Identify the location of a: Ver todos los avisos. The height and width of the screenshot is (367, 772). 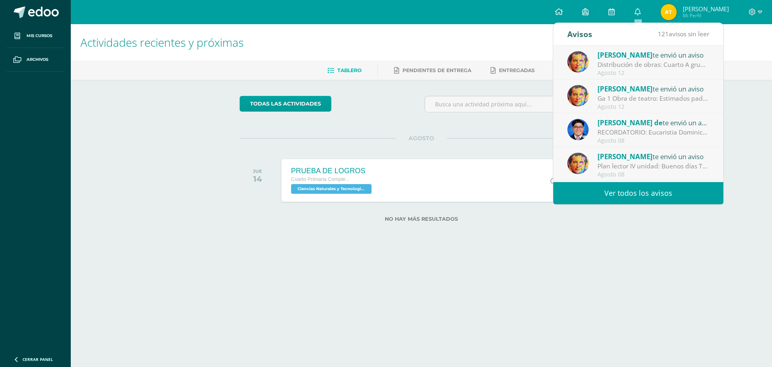
(639, 193).